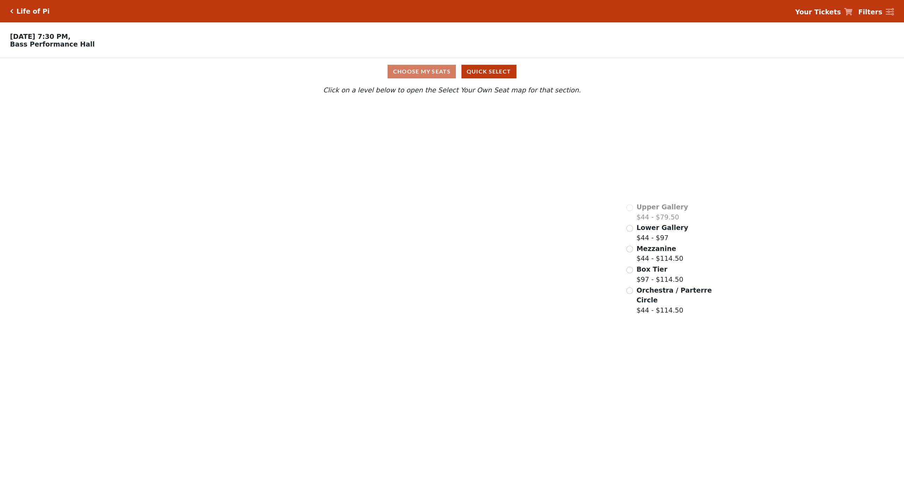  Describe the element at coordinates (870, 12) in the screenshot. I see `strong: Filters` at that location.